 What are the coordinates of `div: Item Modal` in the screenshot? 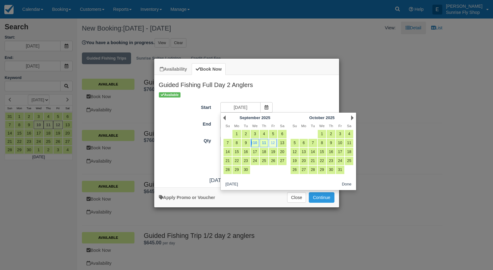 It's located at (247, 129).